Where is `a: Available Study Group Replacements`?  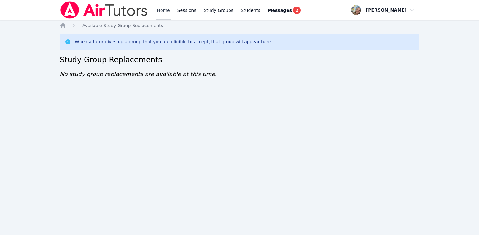
a: Available Study Group Replacements is located at coordinates (123, 26).